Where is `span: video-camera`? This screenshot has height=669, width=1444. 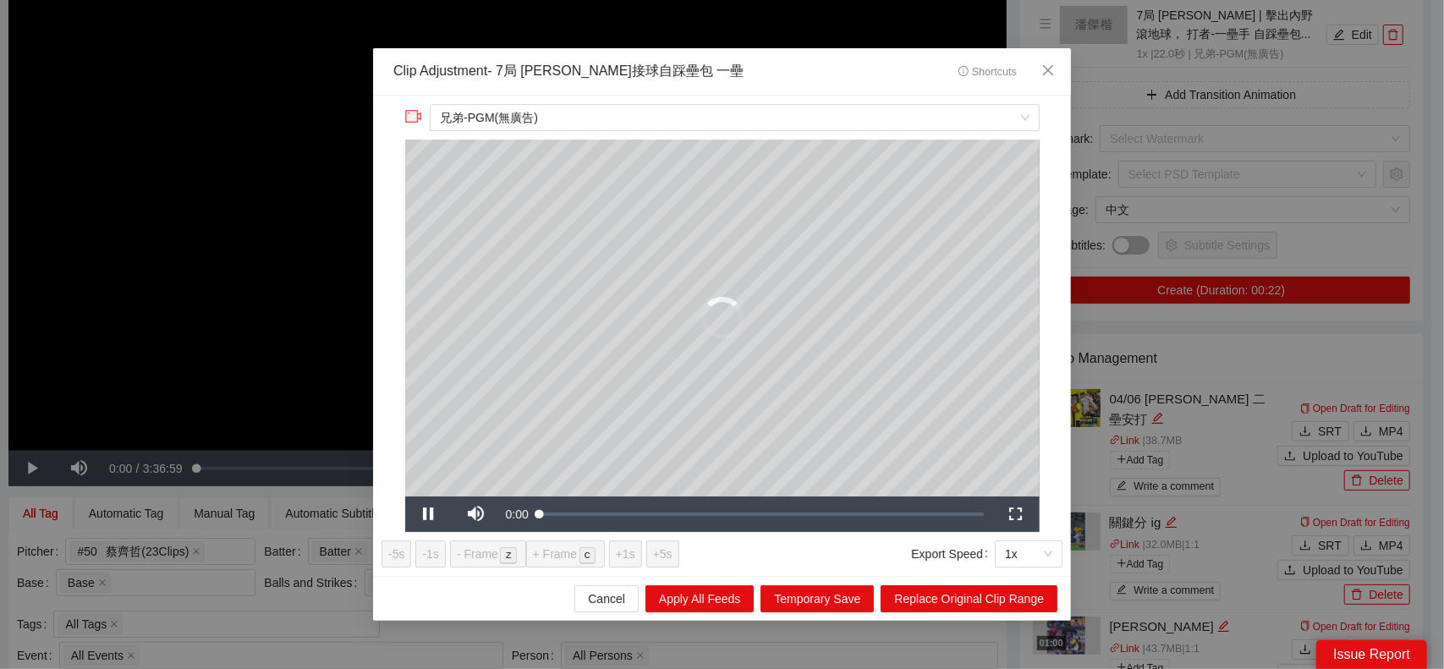 span: video-camera is located at coordinates (414, 117).